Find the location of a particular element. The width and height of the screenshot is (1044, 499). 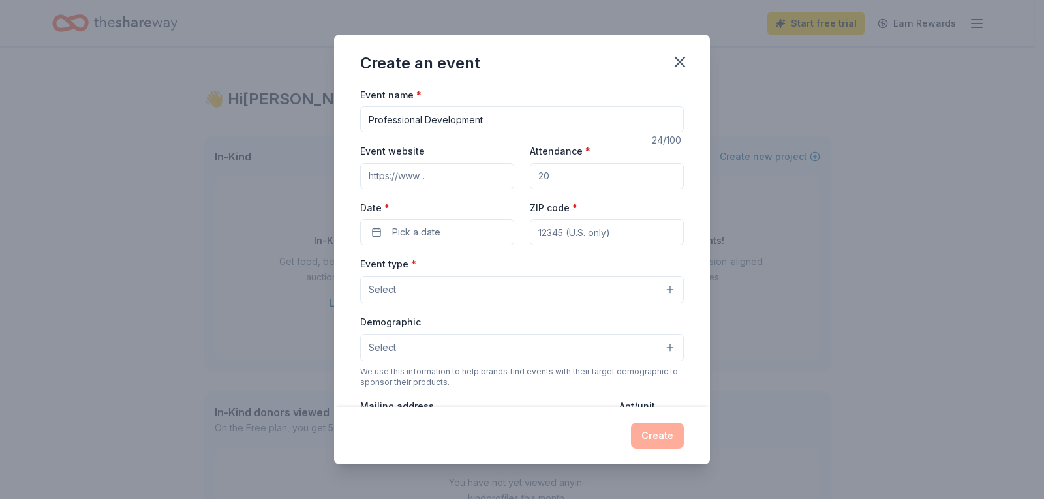

input: https://www... is located at coordinates (437, 176).